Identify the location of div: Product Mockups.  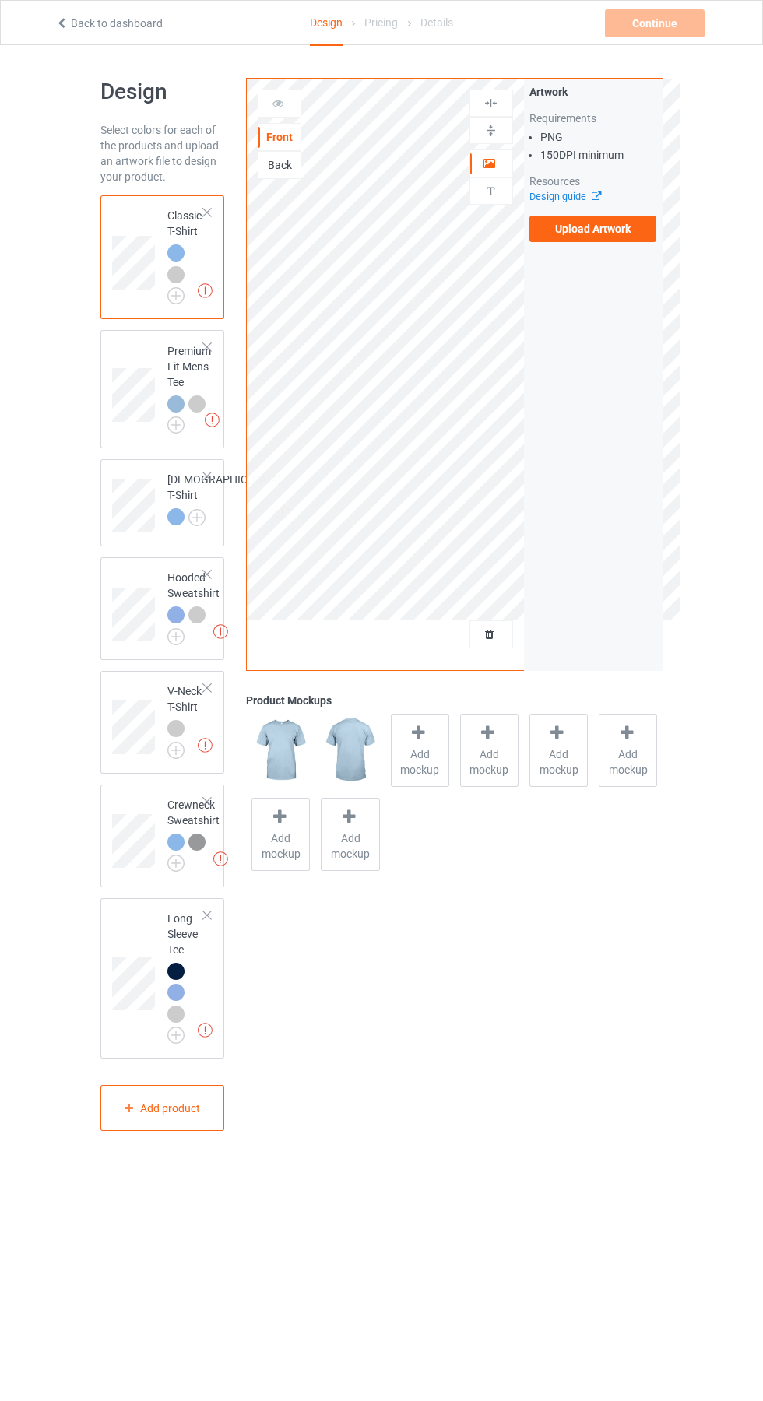
(454, 700).